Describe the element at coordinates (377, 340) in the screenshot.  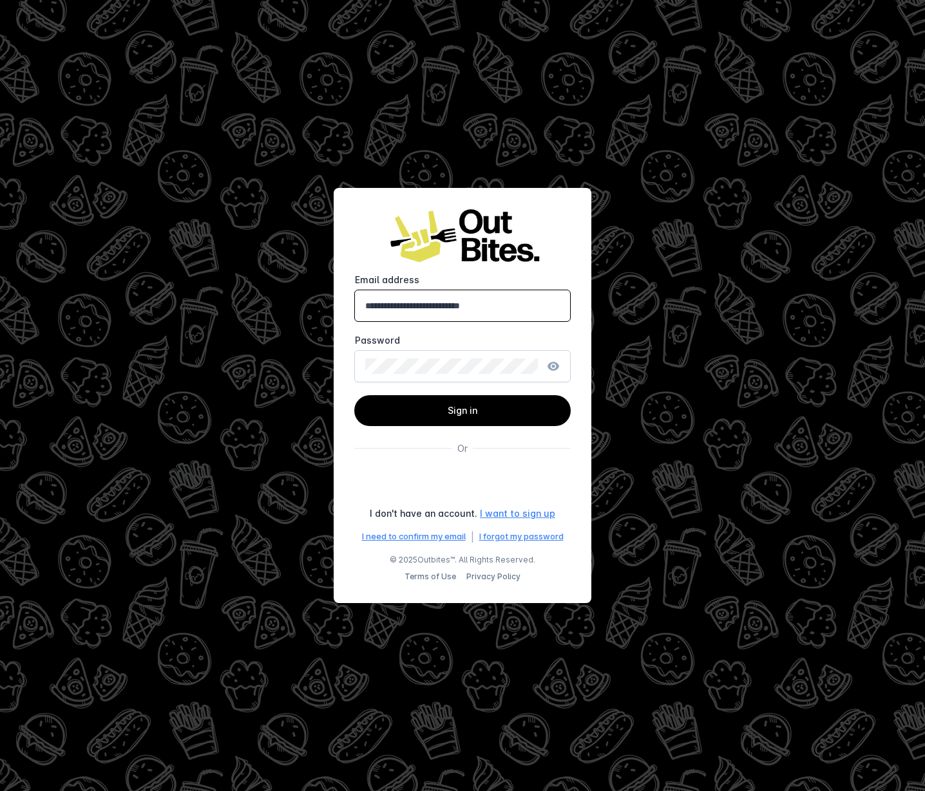
I see `mat-label: Password` at that location.